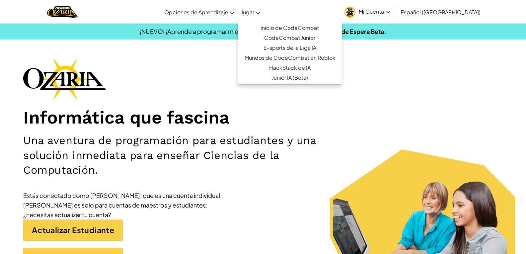 This screenshot has width=526, height=254. What do you see at coordinates (263, 118) in the screenshot?
I see `h1: Informática que fascina` at bounding box center [263, 118].